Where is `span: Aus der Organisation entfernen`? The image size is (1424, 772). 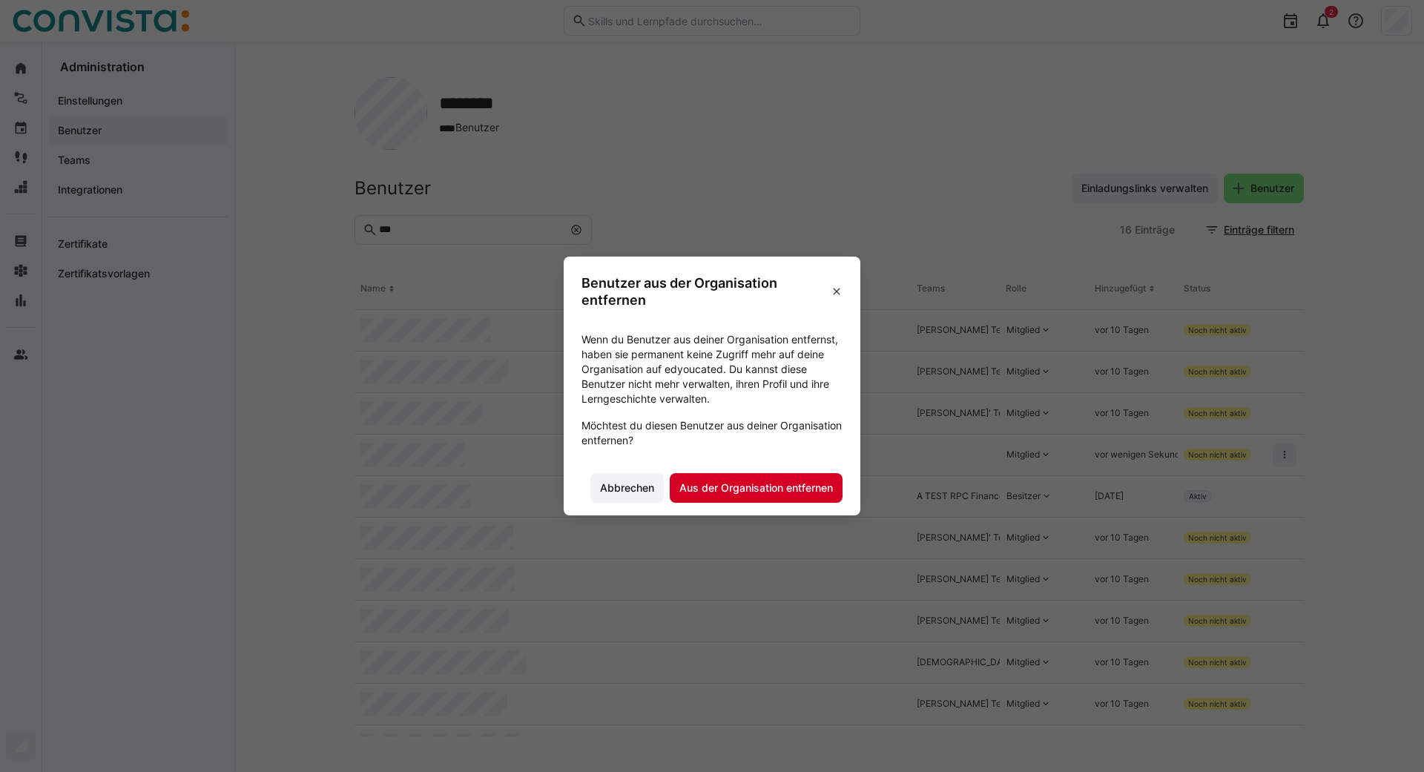 span: Aus der Organisation entfernen is located at coordinates (756, 488).